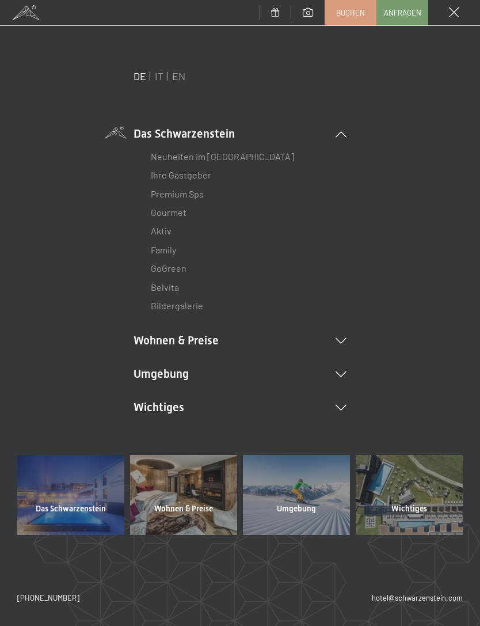 The image size is (480, 626). What do you see at coordinates (165, 287) in the screenshot?
I see `a: Belvita` at bounding box center [165, 287].